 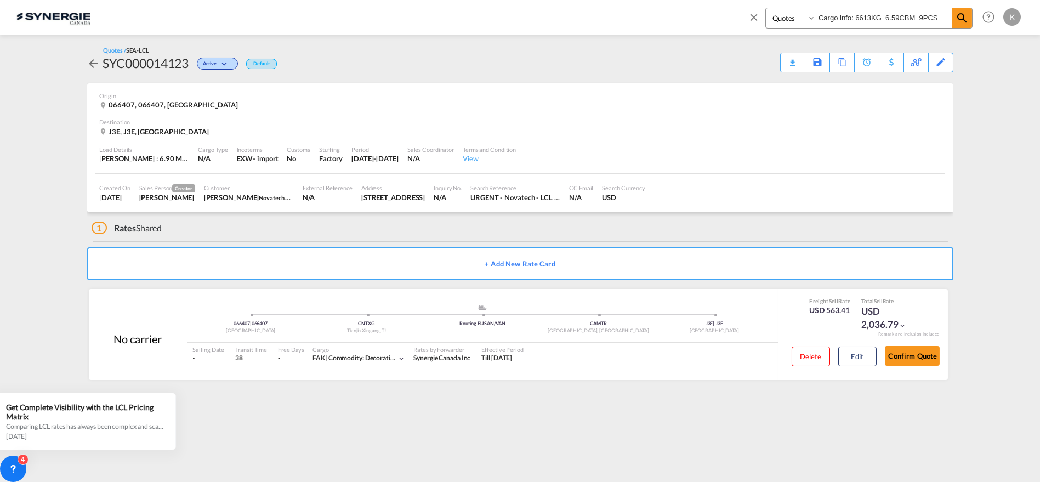 I want to click on img: 1f56c880d42311ef80fc7dca854c8e59.png, so click(x=53, y=17).